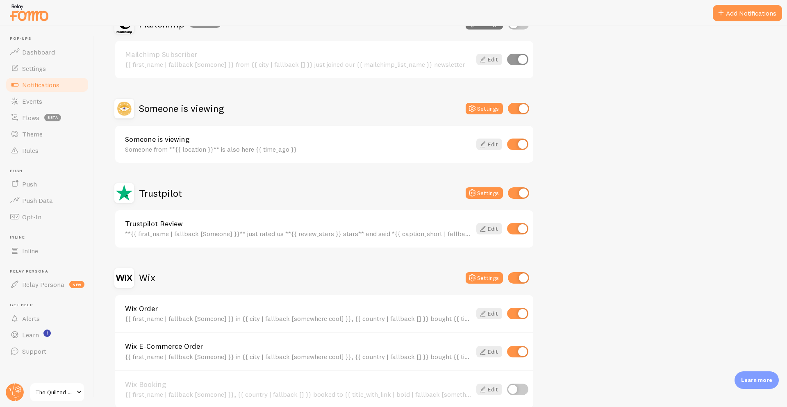  Describe the element at coordinates (298, 309) in the screenshot. I see `a: Wix Order` at that location.